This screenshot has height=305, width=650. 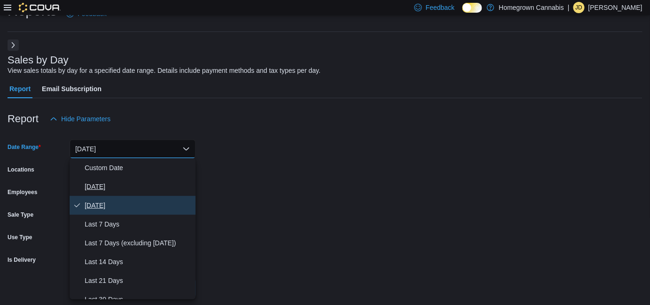 What do you see at coordinates (22, 192) in the screenshot?
I see `label: Employees` at bounding box center [22, 192].